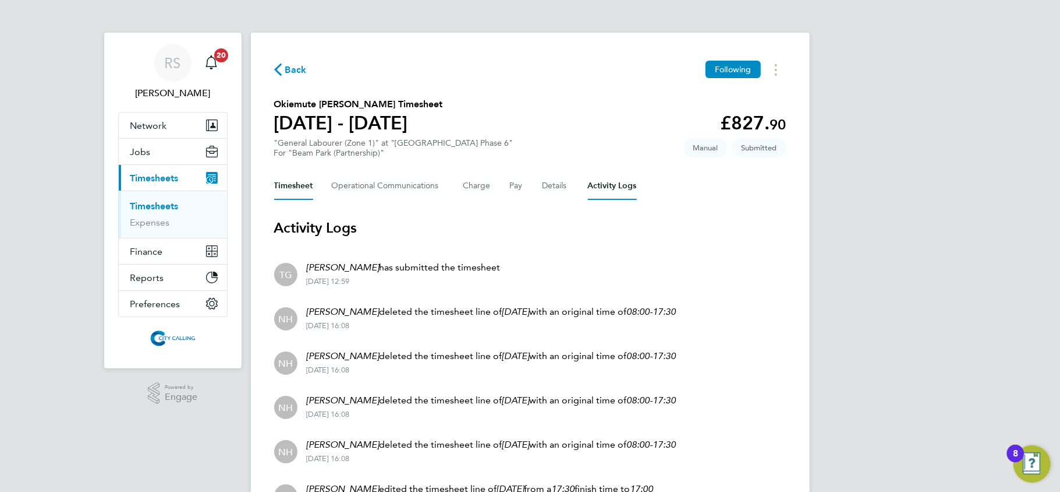 This screenshot has width=1060, height=492. What do you see at coordinates (1016, 461) in the screenshot?
I see `div: 8` at bounding box center [1016, 461].